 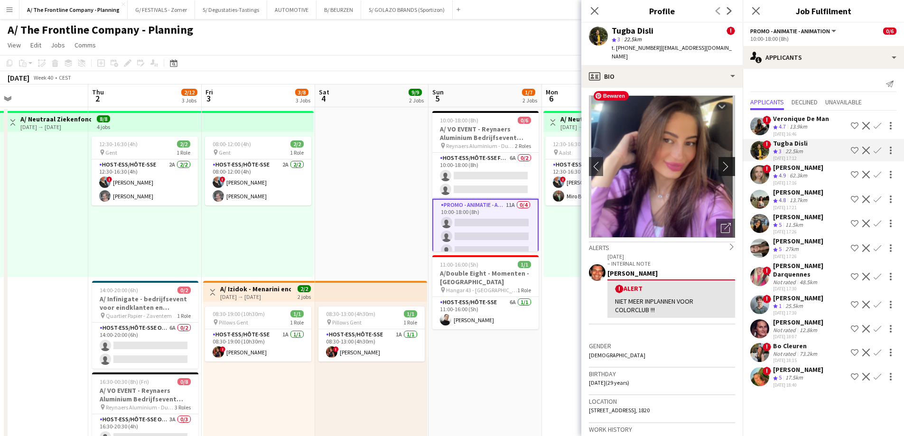 What do you see at coordinates (552, 92) in the screenshot?
I see `span: Mon` at bounding box center [552, 92].